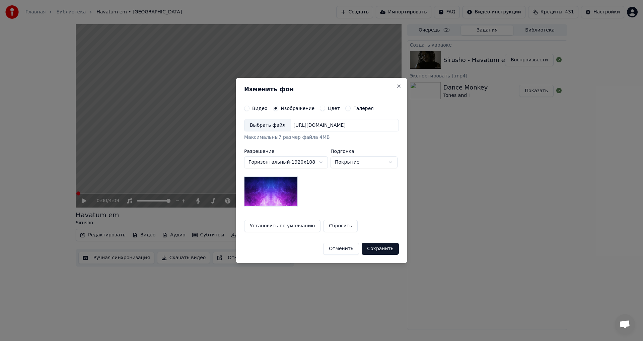  I want to click on button: Сбросить, so click(340, 226).